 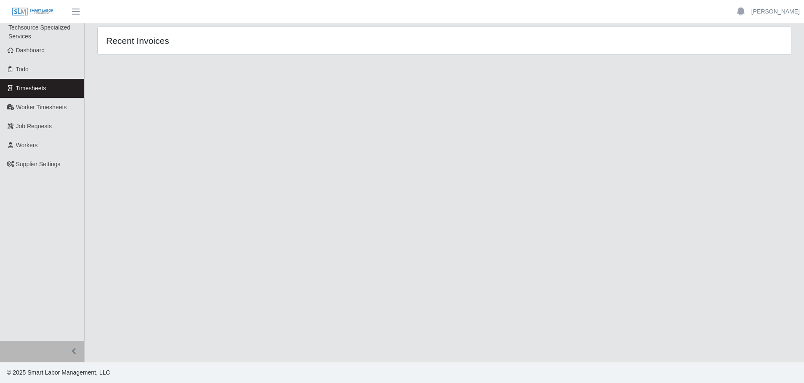 What do you see at coordinates (34, 126) in the screenshot?
I see `span: Job Requests` at bounding box center [34, 126].